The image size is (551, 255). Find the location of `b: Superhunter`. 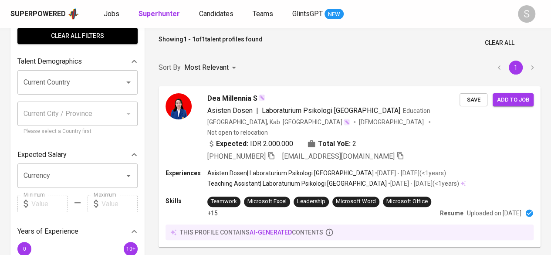

b: Superhunter is located at coordinates (159, 14).